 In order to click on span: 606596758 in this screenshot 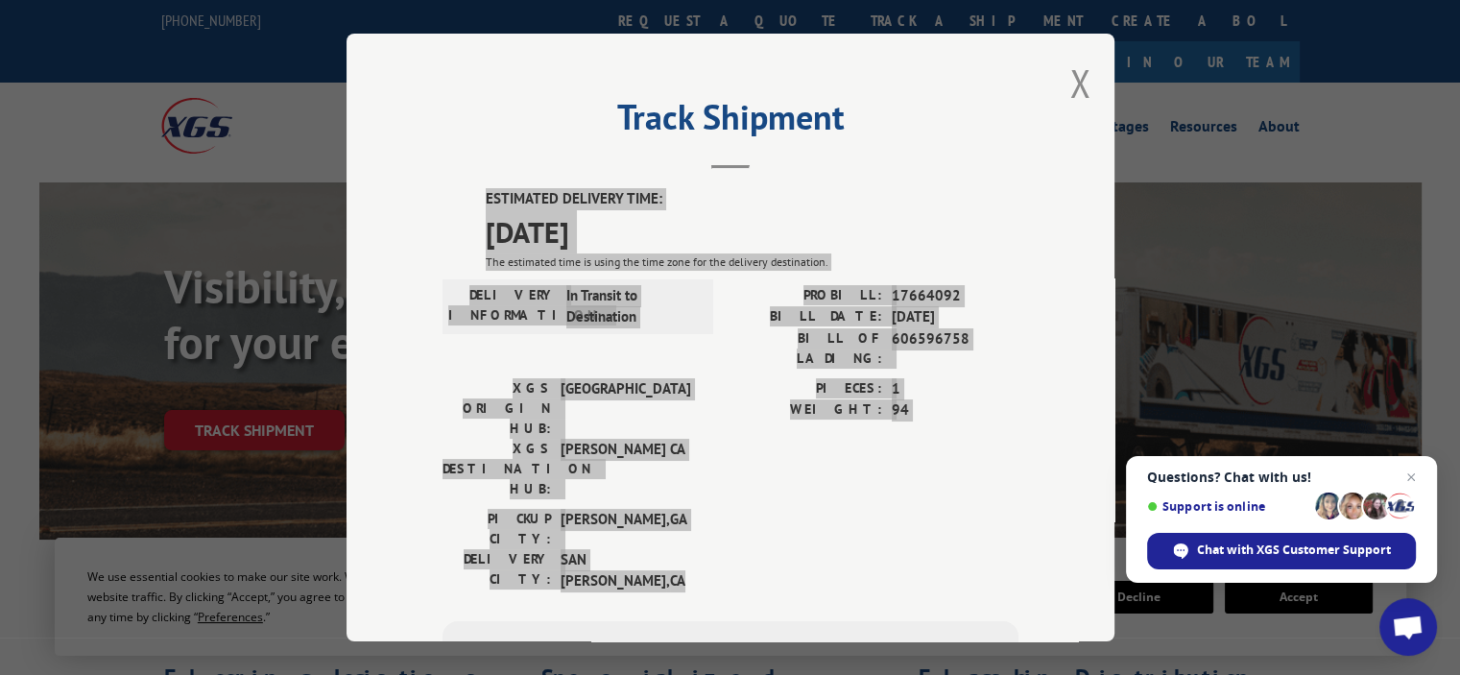, I will do `click(955, 348)`.